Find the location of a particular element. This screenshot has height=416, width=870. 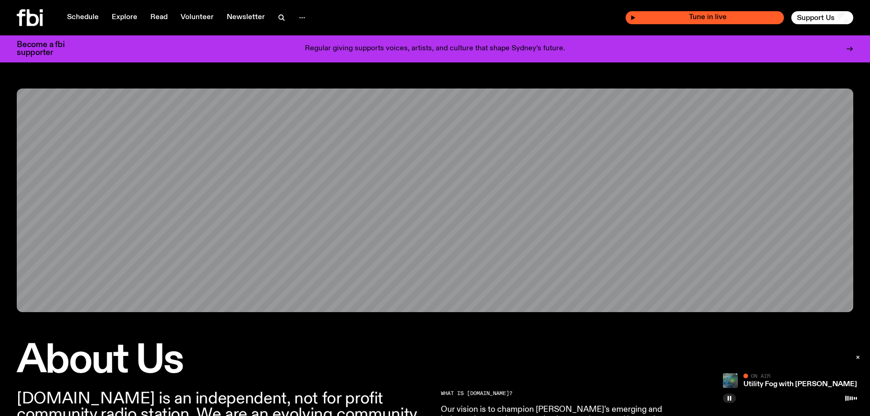

a: Schedule is located at coordinates (83, 18).